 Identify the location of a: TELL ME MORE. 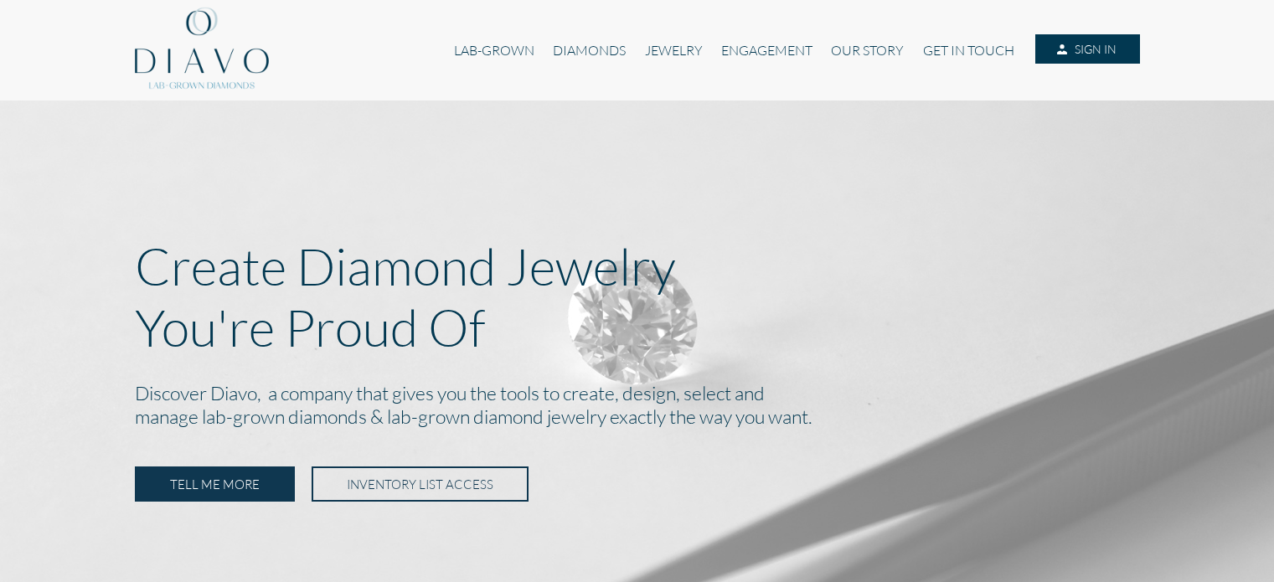
(214, 484).